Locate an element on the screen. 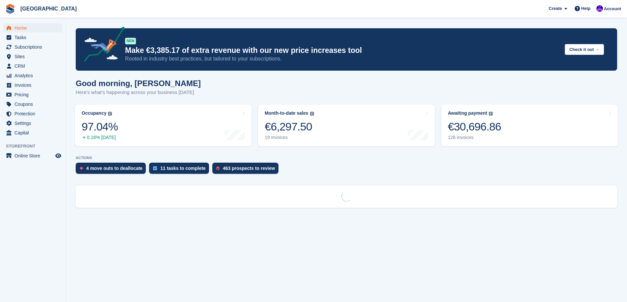  span: Settings is located at coordinates (34, 123).